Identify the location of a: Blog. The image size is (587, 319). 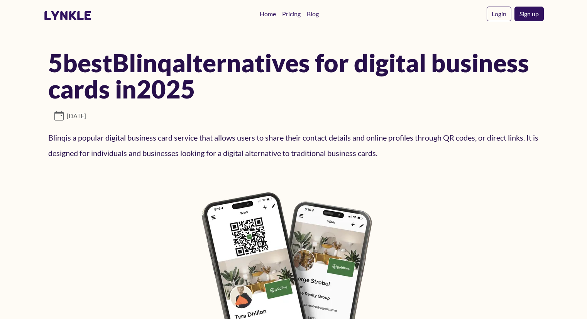
(313, 14).